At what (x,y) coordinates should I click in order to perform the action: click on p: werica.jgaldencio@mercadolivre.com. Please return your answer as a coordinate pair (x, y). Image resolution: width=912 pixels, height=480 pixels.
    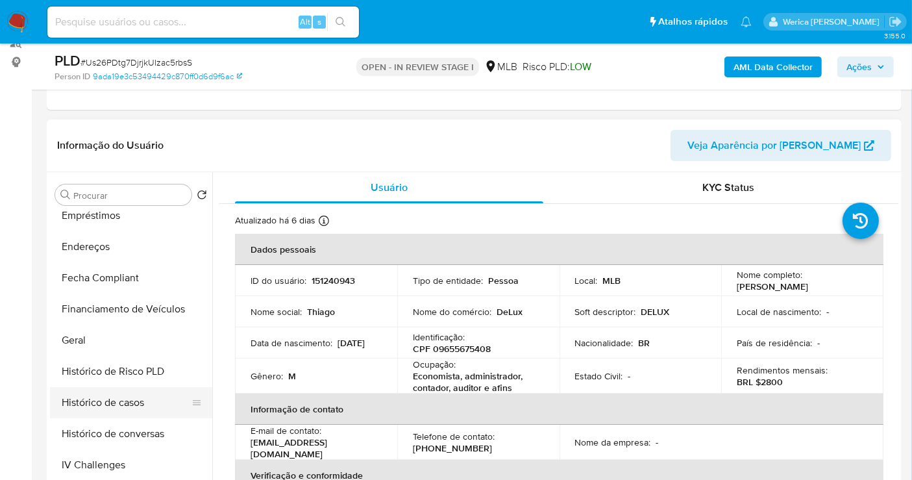
    Looking at the image, I should click on (834, 21).